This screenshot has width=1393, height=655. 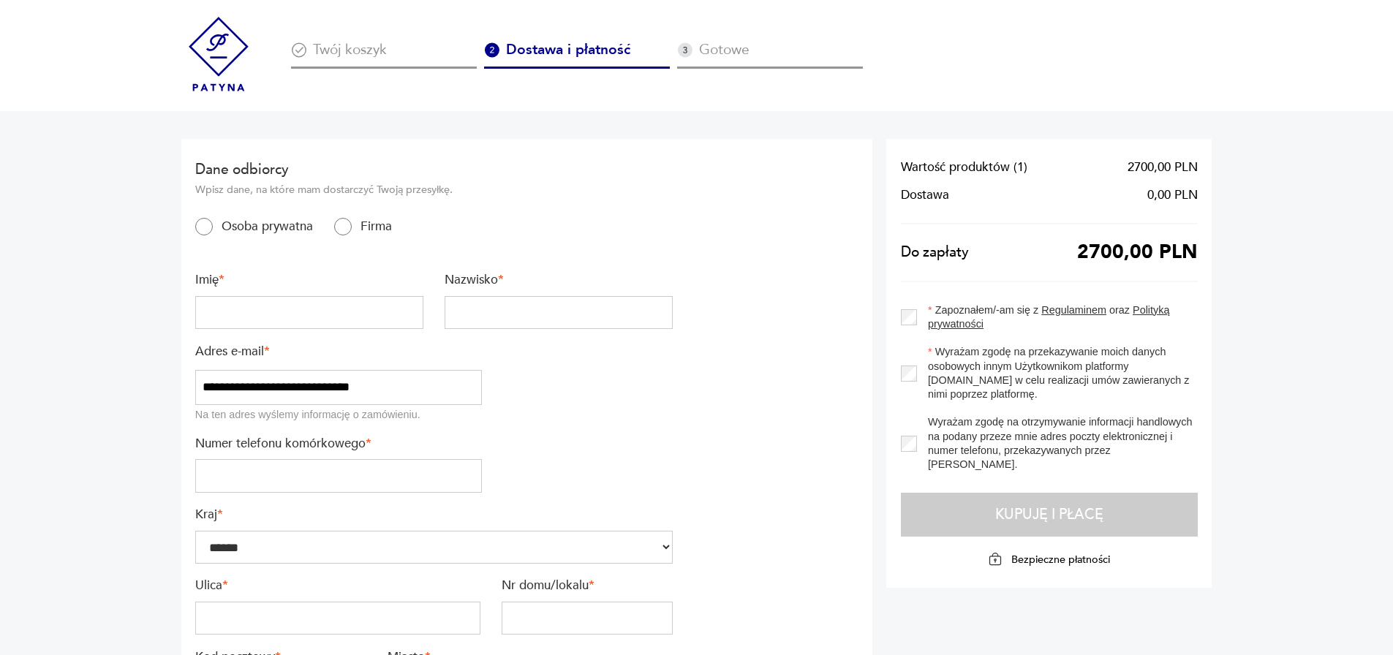 What do you see at coordinates (1057, 443) in the screenshot?
I see `label: Wyrażam zgodę na otrzymywanie informacji handlowych na podany przeze mnie adres poczty elektronic...` at bounding box center [1057, 443].